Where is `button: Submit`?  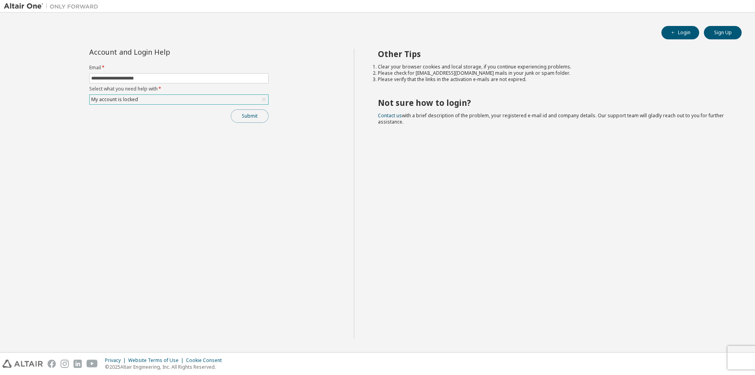 button: Submit is located at coordinates (250, 116).